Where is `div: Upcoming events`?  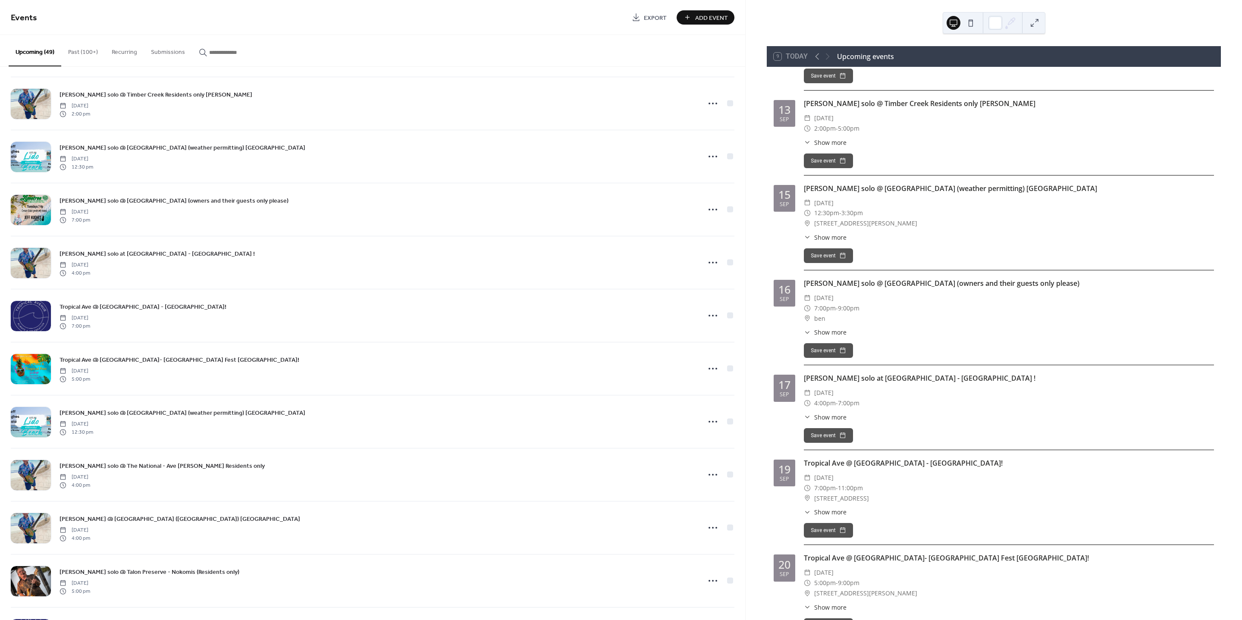 div: Upcoming events is located at coordinates (866, 56).